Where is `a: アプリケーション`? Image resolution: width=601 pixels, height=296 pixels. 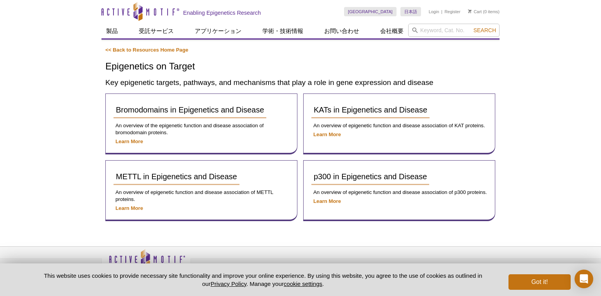 a: アプリケーション is located at coordinates (218, 31).